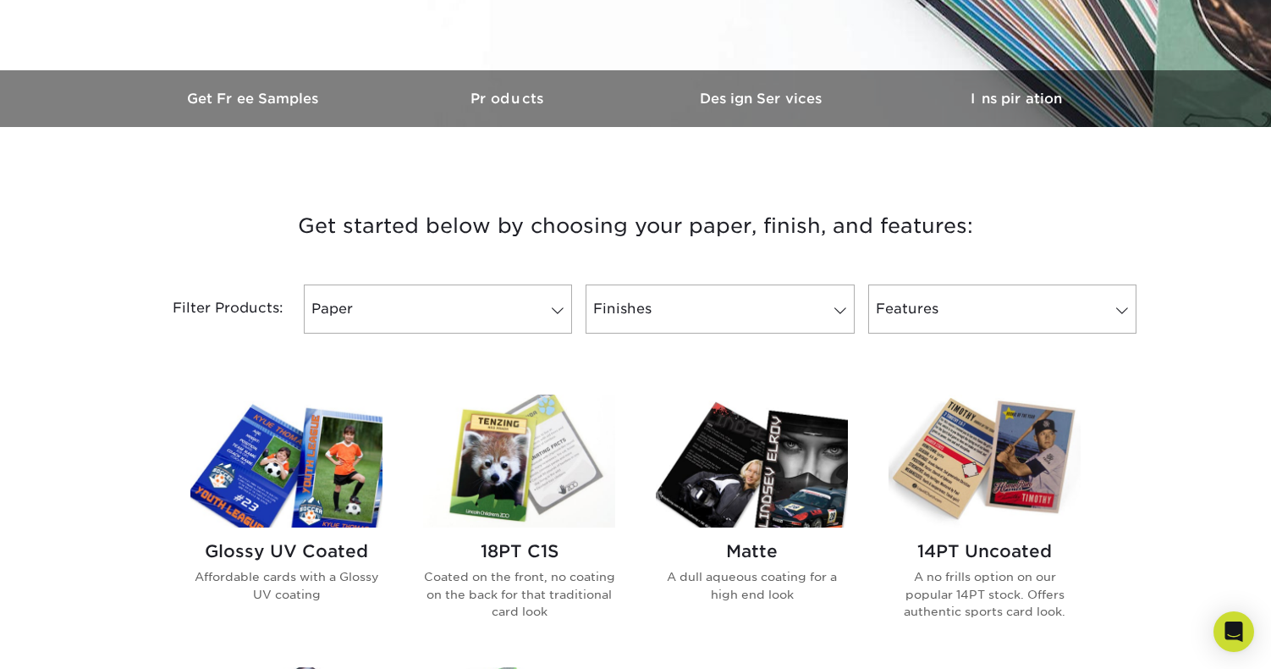 Image resolution: width=1271 pixels, height=669 pixels. I want to click on a: Features, so click(1002, 309).